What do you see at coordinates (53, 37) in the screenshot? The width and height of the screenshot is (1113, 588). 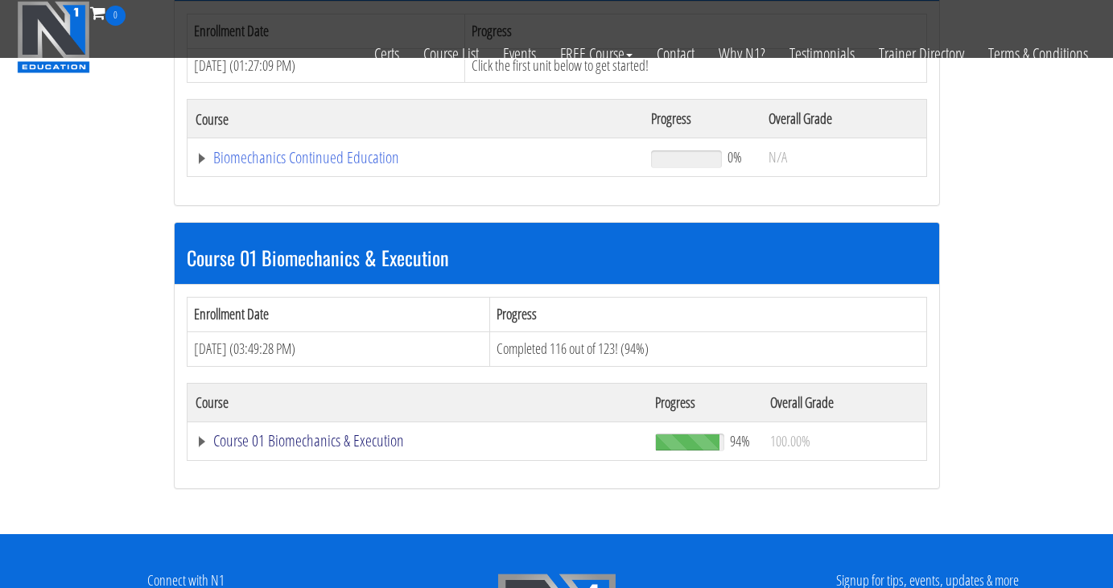 I see `img: n1-education` at bounding box center [53, 37].